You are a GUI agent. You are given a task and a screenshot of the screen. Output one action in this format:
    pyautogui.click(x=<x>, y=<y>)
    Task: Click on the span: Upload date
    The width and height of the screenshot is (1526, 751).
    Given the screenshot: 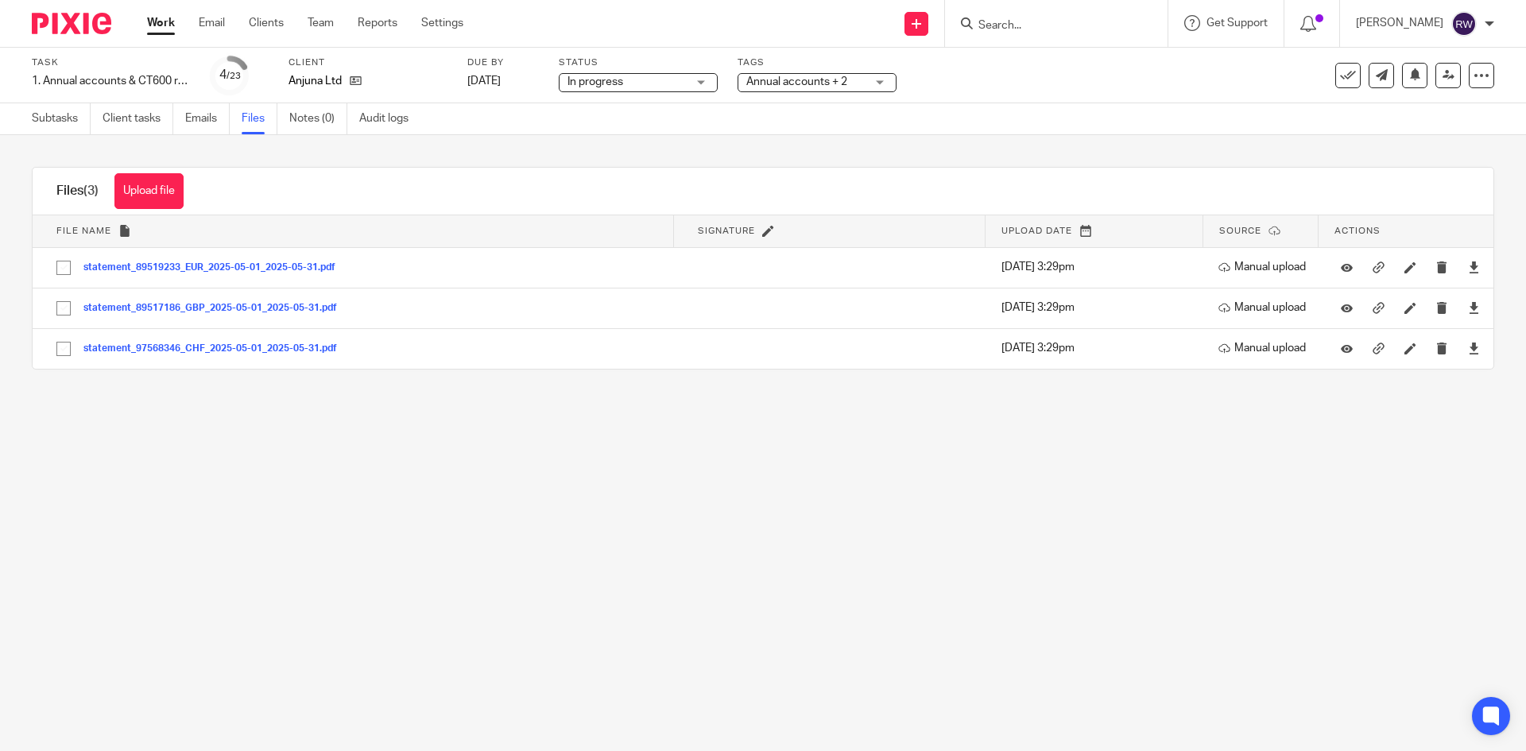 What is the action you would take?
    pyautogui.click(x=1037, y=231)
    